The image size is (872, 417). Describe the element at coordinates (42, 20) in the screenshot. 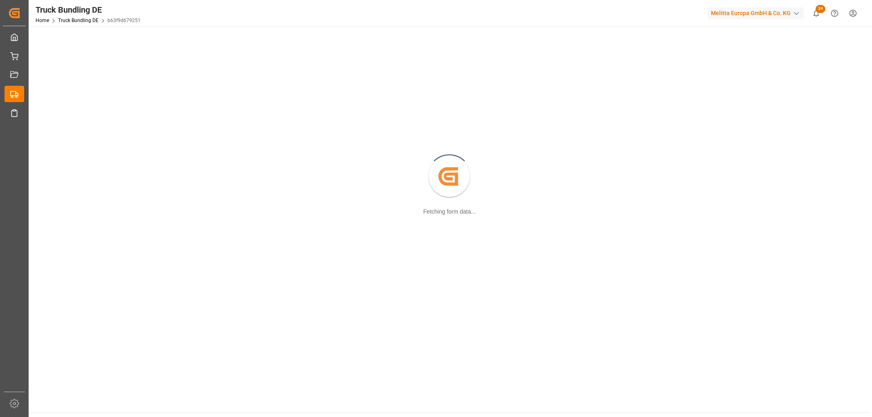

I see `a: Home` at that location.